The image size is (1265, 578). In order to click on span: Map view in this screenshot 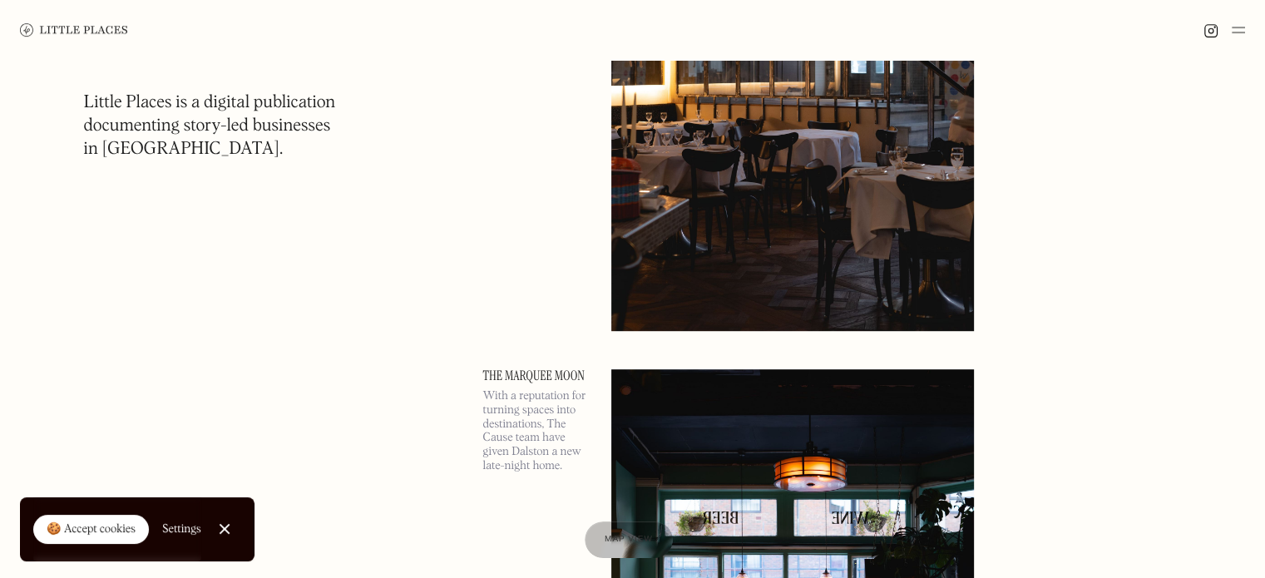, I will do `click(629, 539)`.